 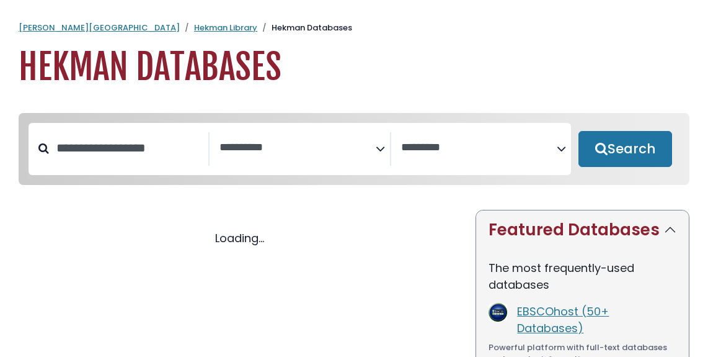 What do you see at coordinates (354, 67) in the screenshot?
I see `h1: Hekman Databases` at bounding box center [354, 67].